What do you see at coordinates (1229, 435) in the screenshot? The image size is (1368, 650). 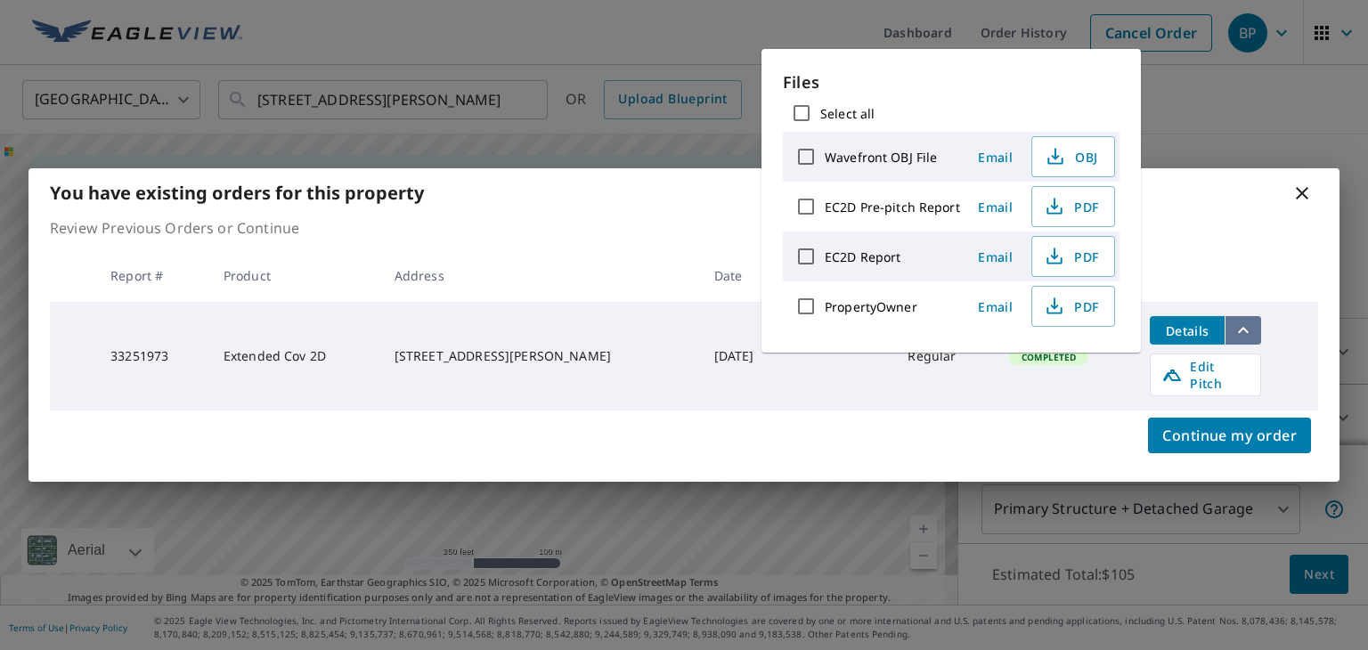 I see `button: Continue my order` at bounding box center [1229, 435].